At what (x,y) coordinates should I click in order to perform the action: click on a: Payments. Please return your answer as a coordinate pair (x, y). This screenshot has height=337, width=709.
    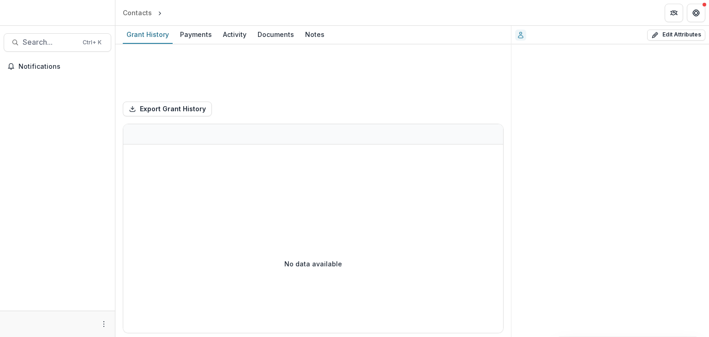
    Looking at the image, I should click on (196, 35).